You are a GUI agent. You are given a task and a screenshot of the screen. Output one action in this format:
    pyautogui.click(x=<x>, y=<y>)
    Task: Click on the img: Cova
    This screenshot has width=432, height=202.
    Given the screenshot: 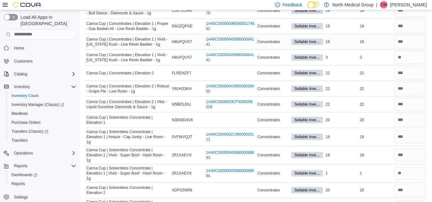 What is the action you would take?
    pyautogui.click(x=27, y=5)
    